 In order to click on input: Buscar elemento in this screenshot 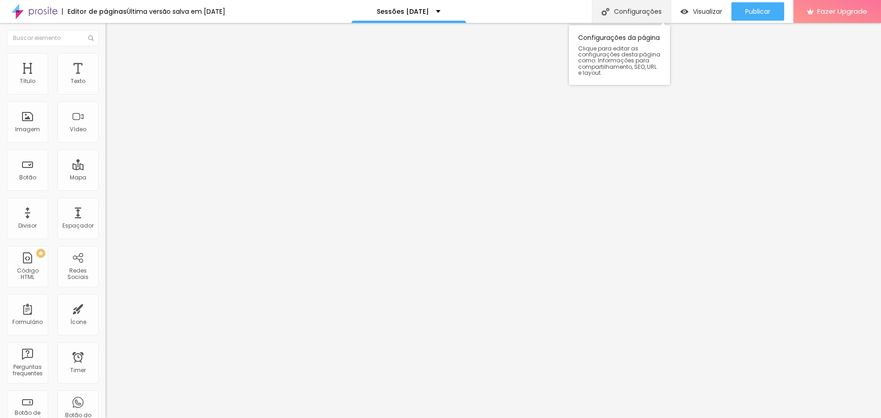, I will do `click(53, 38)`.